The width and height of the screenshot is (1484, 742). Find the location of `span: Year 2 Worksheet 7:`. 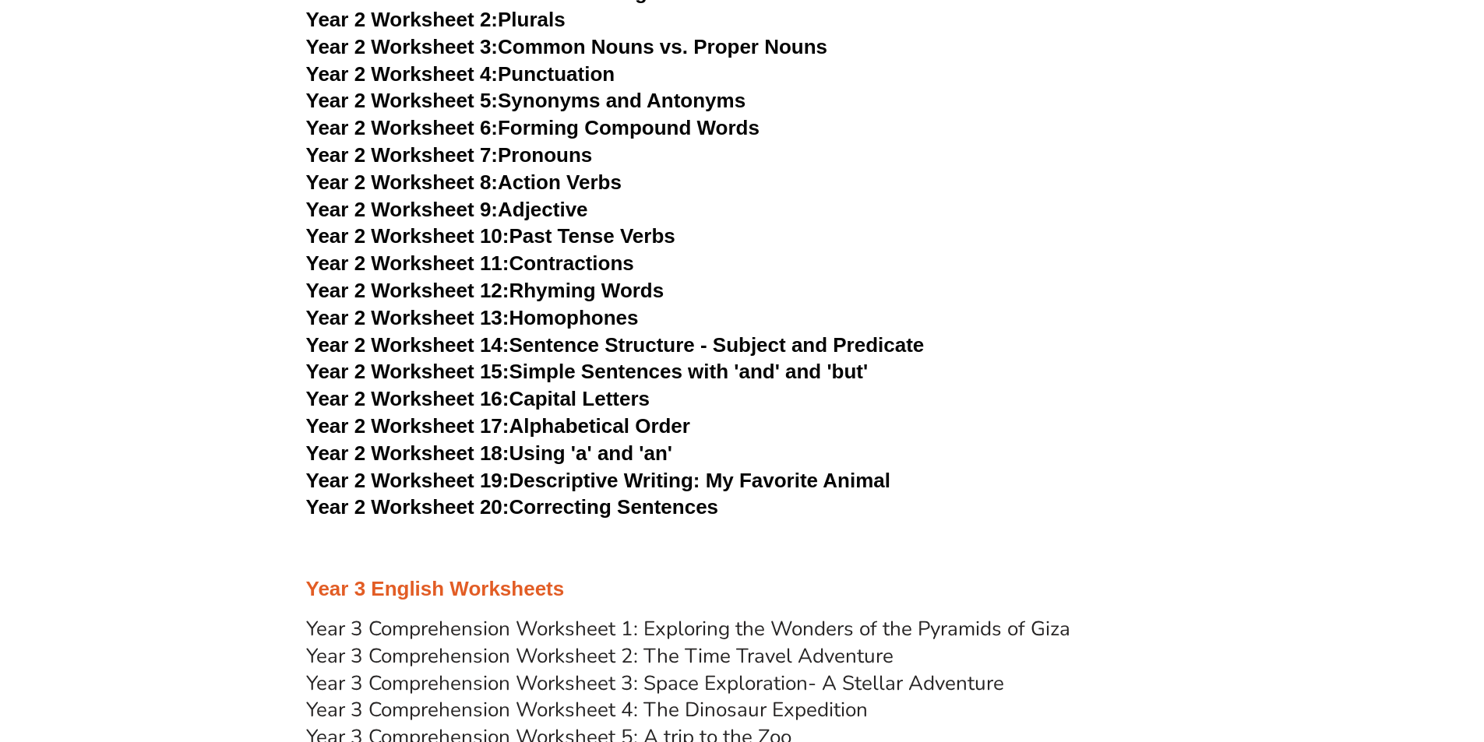

span: Year 2 Worksheet 7: is located at coordinates (402, 155).